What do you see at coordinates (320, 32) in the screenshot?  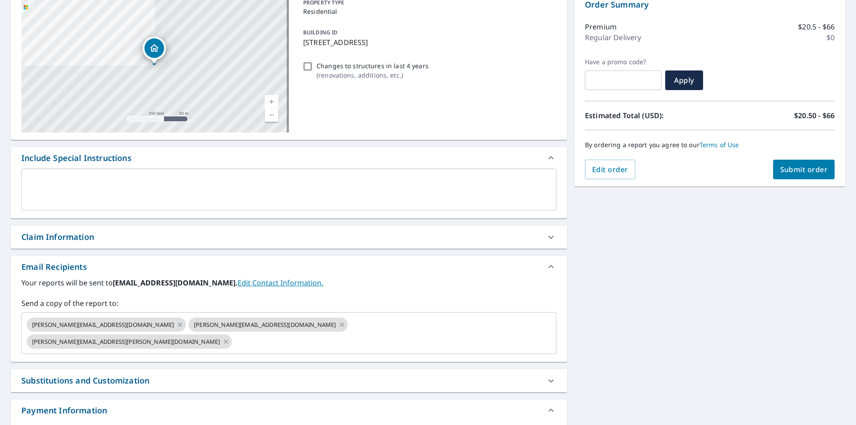 I see `p: BUILDING ID` at bounding box center [320, 32].